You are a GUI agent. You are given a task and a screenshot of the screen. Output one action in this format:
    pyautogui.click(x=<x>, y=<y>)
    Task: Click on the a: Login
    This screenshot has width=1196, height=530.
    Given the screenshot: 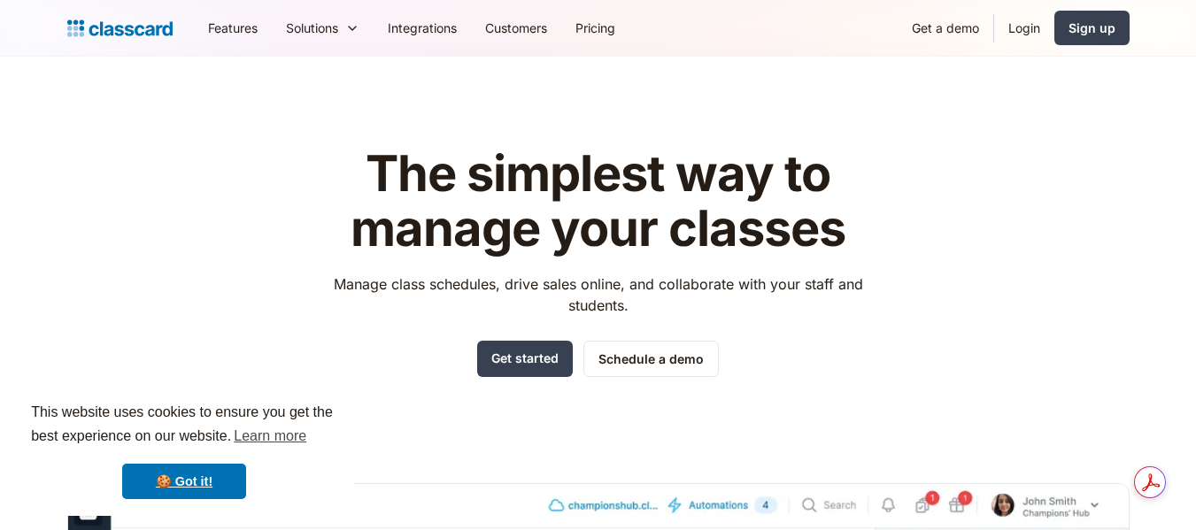 What is the action you would take?
    pyautogui.click(x=1024, y=27)
    